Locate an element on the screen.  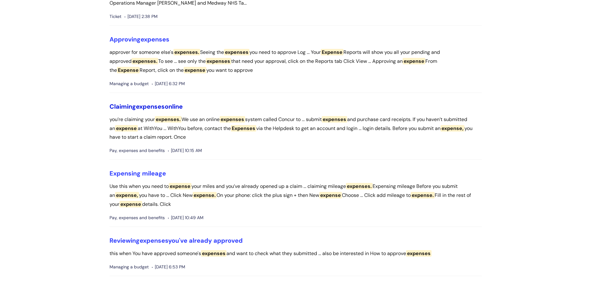
span: Expenses is located at coordinates (243, 128).